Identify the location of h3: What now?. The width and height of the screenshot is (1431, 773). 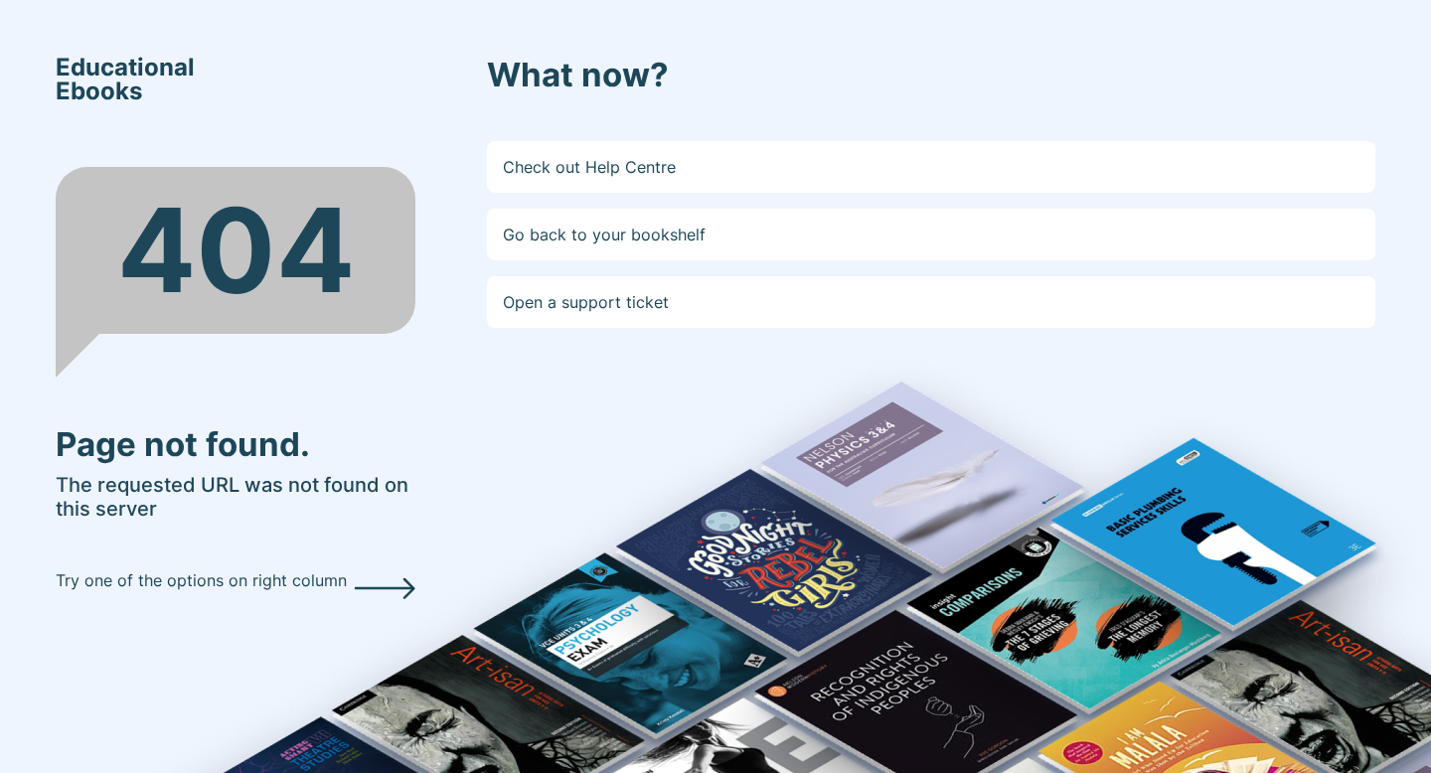
(931, 76).